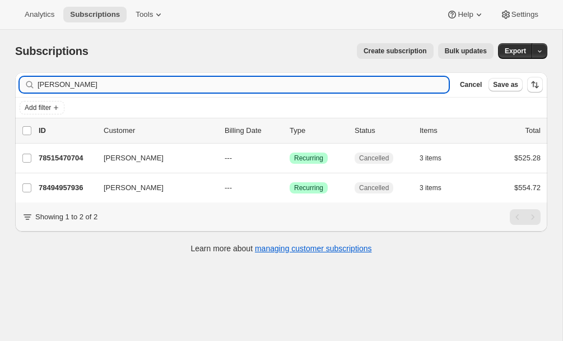 The width and height of the screenshot is (563, 341). What do you see at coordinates (448, 131) in the screenshot?
I see `div: Items` at bounding box center [448, 131].